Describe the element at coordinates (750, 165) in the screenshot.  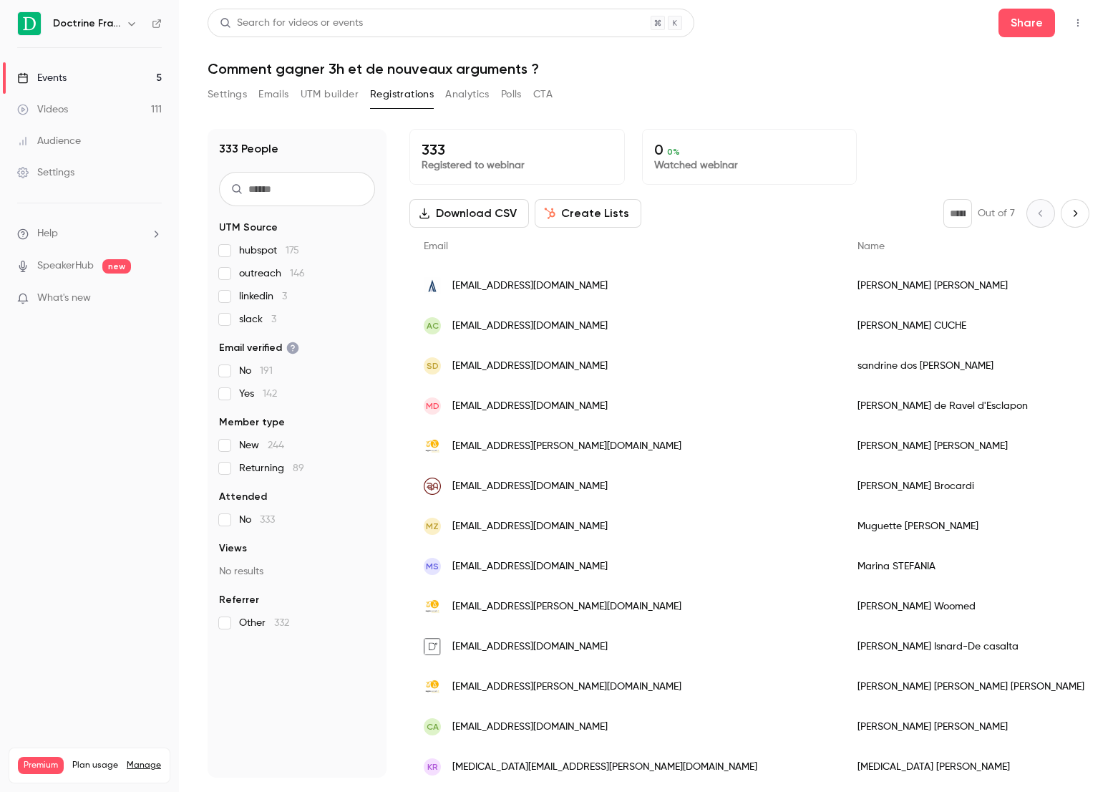
I see `p: Watched webinar` at that location.